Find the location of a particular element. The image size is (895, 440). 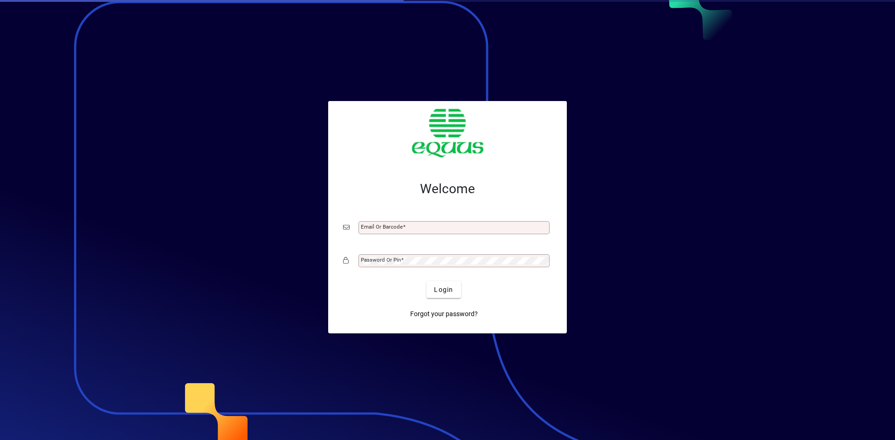

a: Forgot your password? is located at coordinates (444, 314).